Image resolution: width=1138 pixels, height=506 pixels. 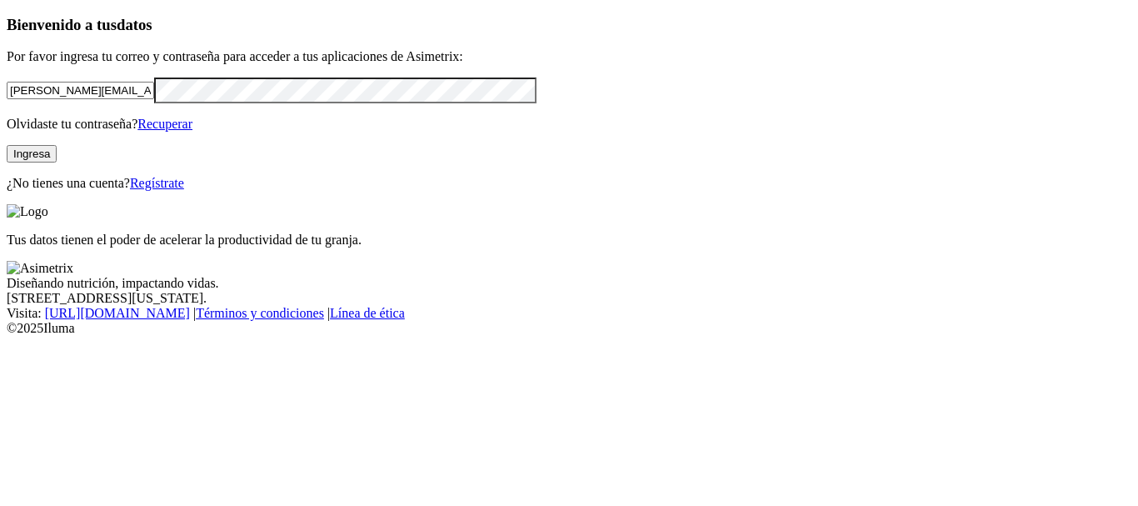 What do you see at coordinates (157, 182) in the screenshot?
I see `a: Regístrate` at bounding box center [157, 182].